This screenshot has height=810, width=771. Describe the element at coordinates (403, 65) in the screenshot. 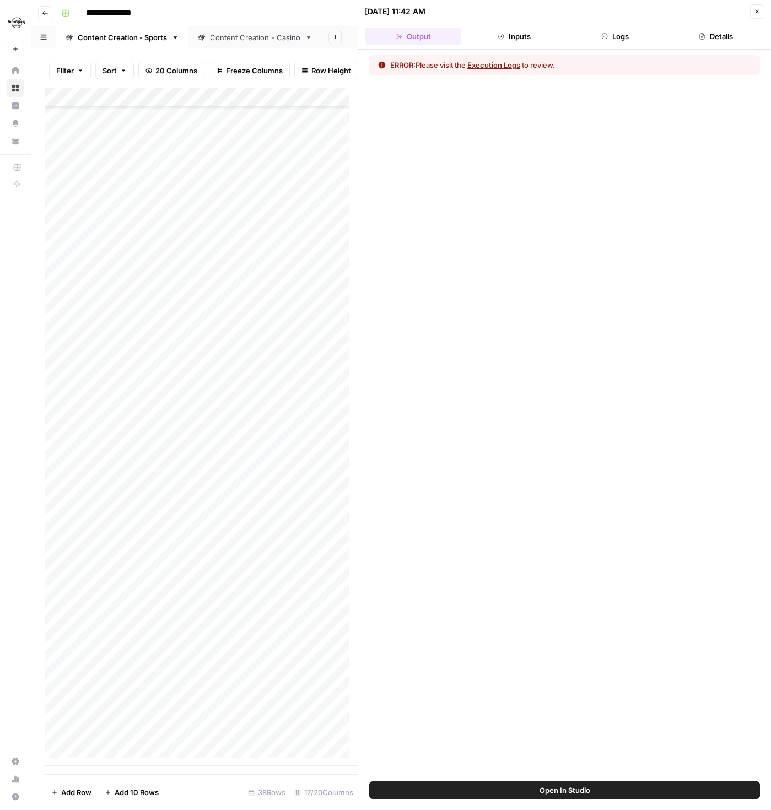

I see `span: ERROR:` at that location.